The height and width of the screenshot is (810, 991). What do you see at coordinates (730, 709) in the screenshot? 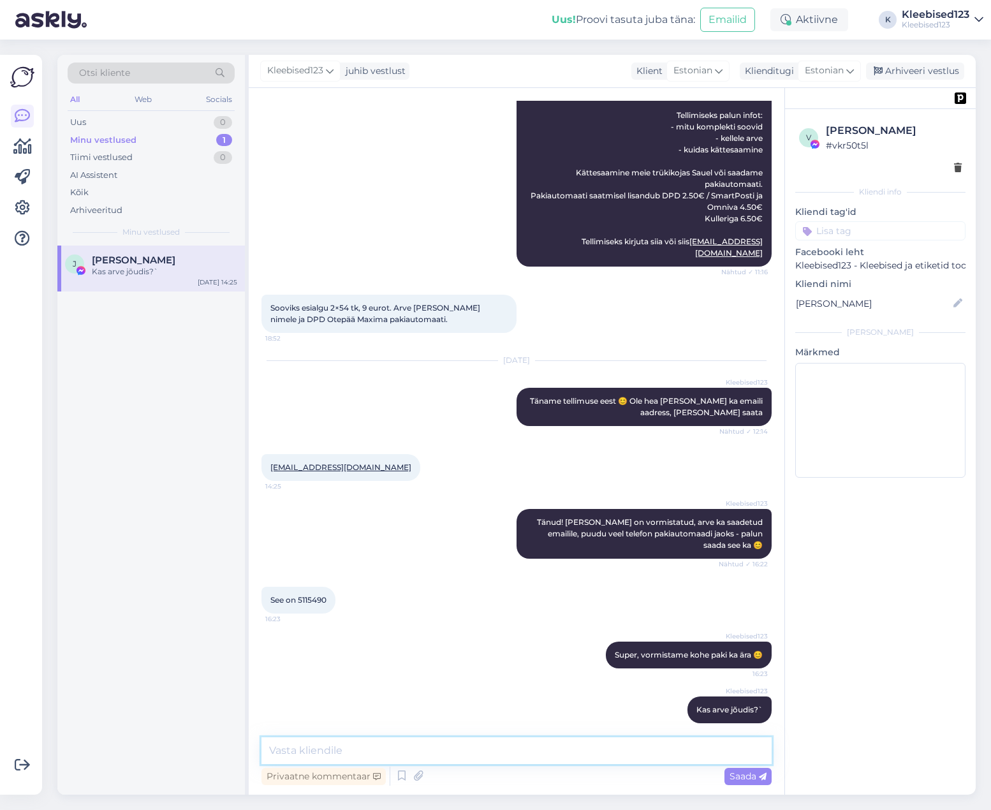
I see `span: Kas arve jõudis?`` at bounding box center [730, 709].